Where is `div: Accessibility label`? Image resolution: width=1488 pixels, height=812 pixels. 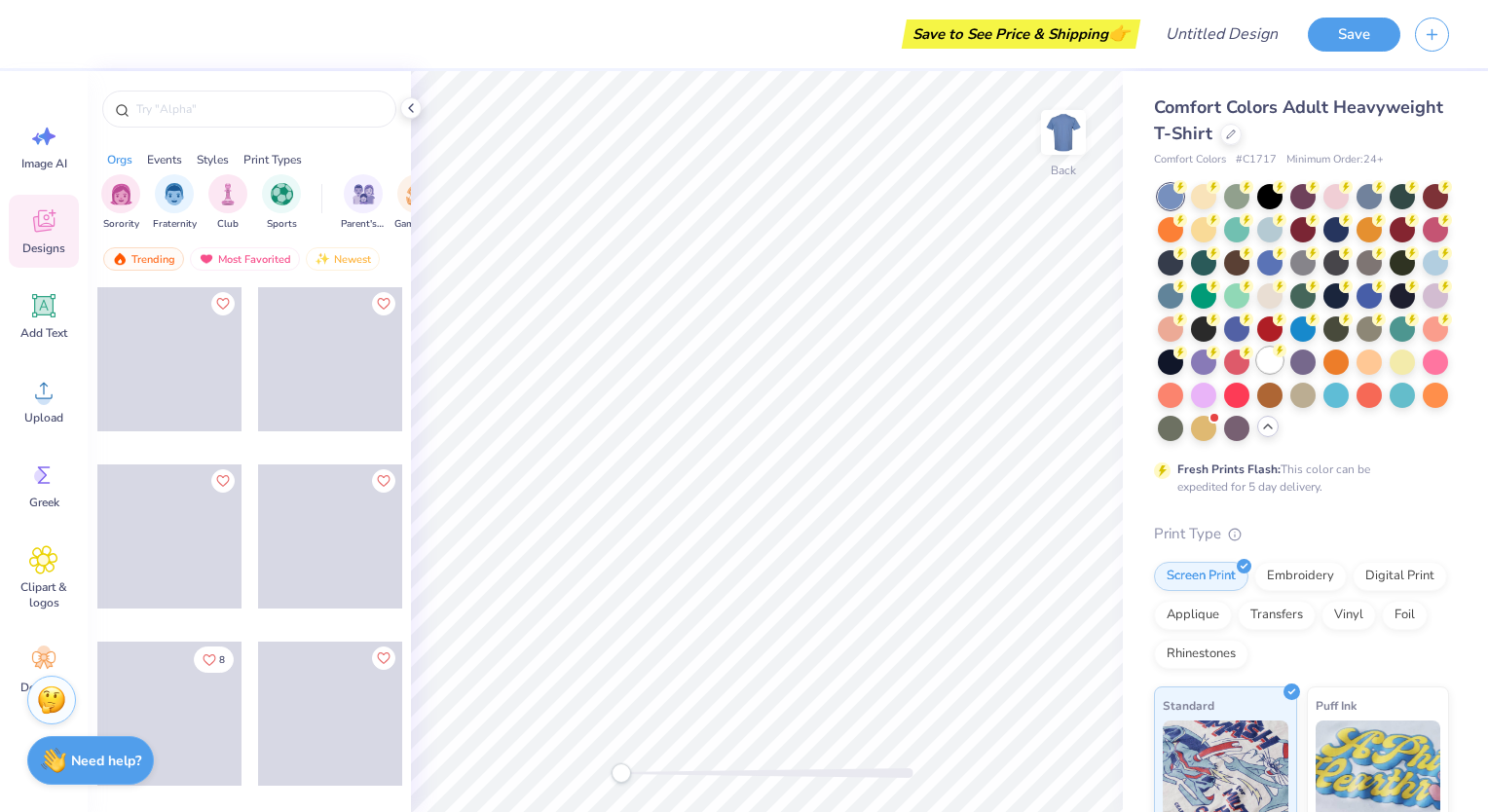 div: Accessibility label is located at coordinates (622, 773).